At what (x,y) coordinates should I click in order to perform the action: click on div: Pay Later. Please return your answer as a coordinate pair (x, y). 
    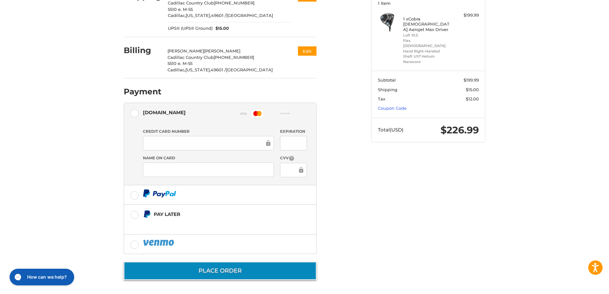
    Looking at the image, I should click on (215, 214).